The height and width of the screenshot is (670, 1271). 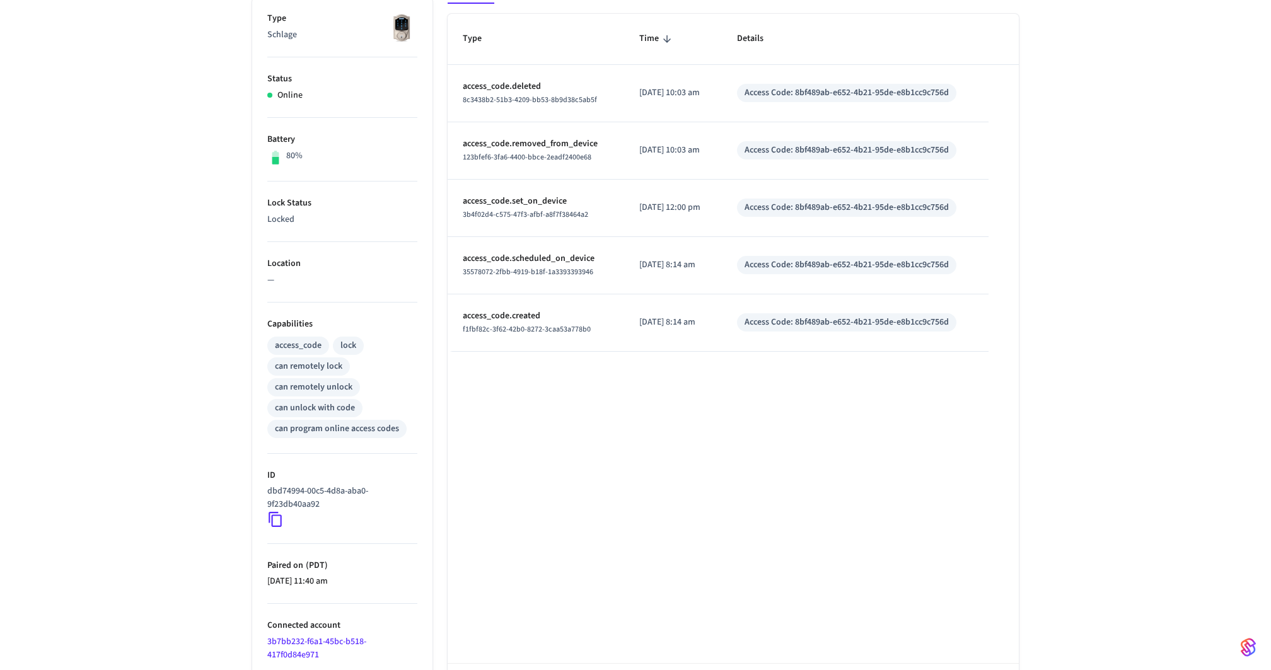 I want to click on span: 35578072-2fbb-4919-b18f-1a3393393946, so click(x=528, y=272).